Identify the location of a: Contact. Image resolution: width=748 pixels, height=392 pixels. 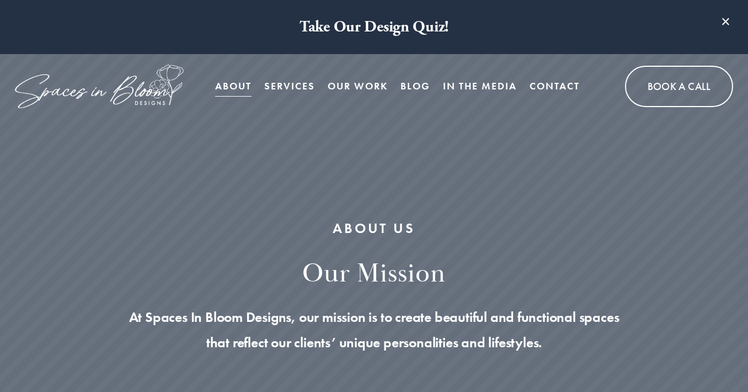
(554, 87).